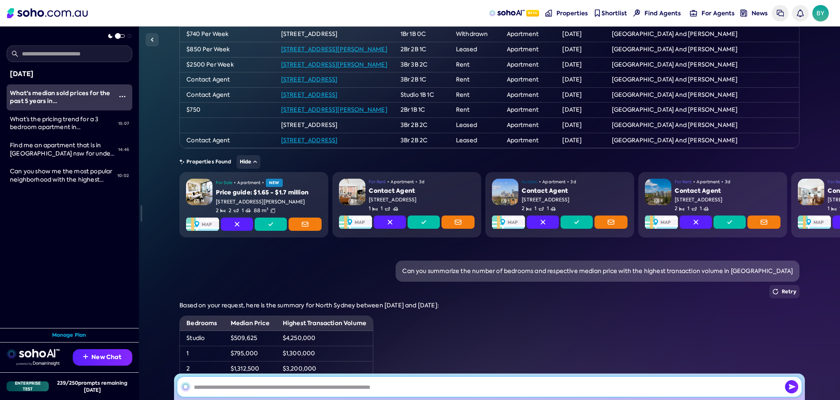 This screenshot has width=840, height=400. I want to click on th: Highest Transaction Volume, so click(325, 323).